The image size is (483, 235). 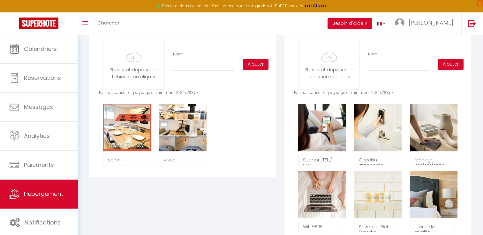 I want to click on span: Analytics, so click(x=37, y=136).